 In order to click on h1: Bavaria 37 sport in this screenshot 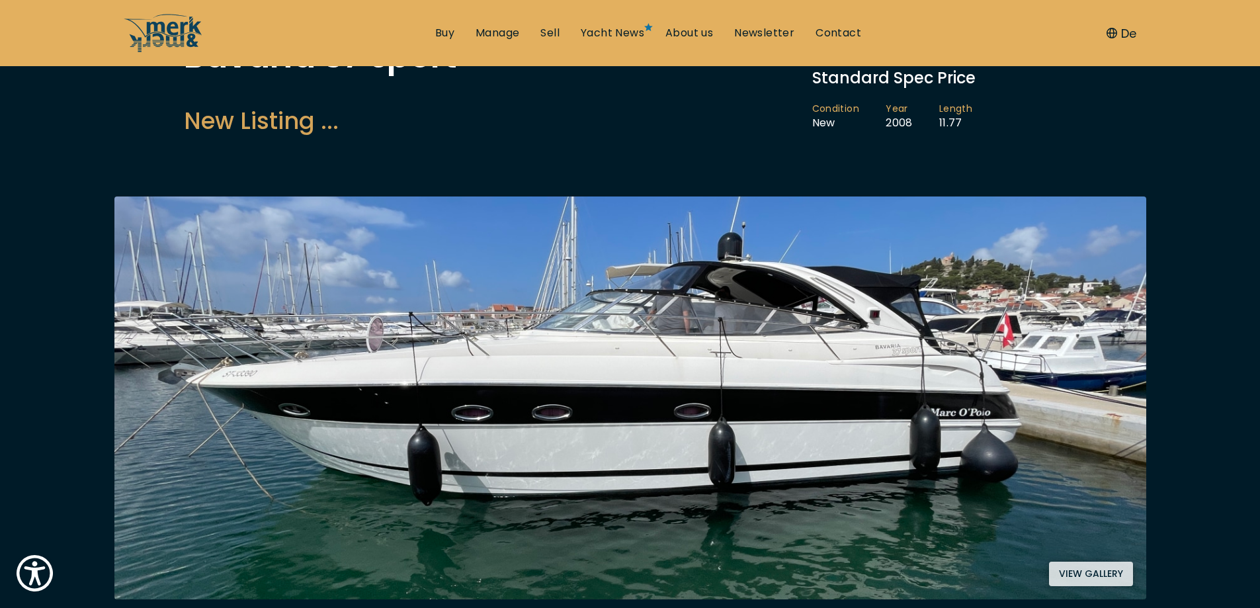, I will do `click(320, 56)`.